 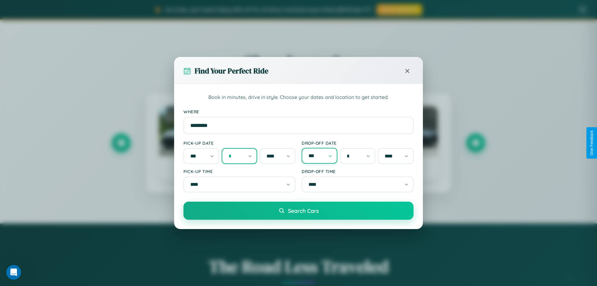 What do you see at coordinates (299, 111) in the screenshot?
I see `label: Where` at bounding box center [299, 111].